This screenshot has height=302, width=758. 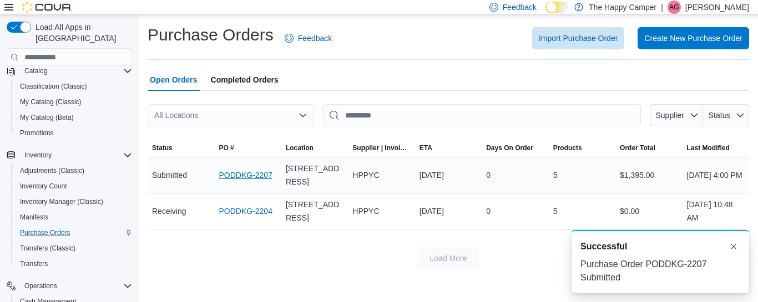 What do you see at coordinates (52, 171) in the screenshot?
I see `a: Adjustments (Classic)` at bounding box center [52, 171].